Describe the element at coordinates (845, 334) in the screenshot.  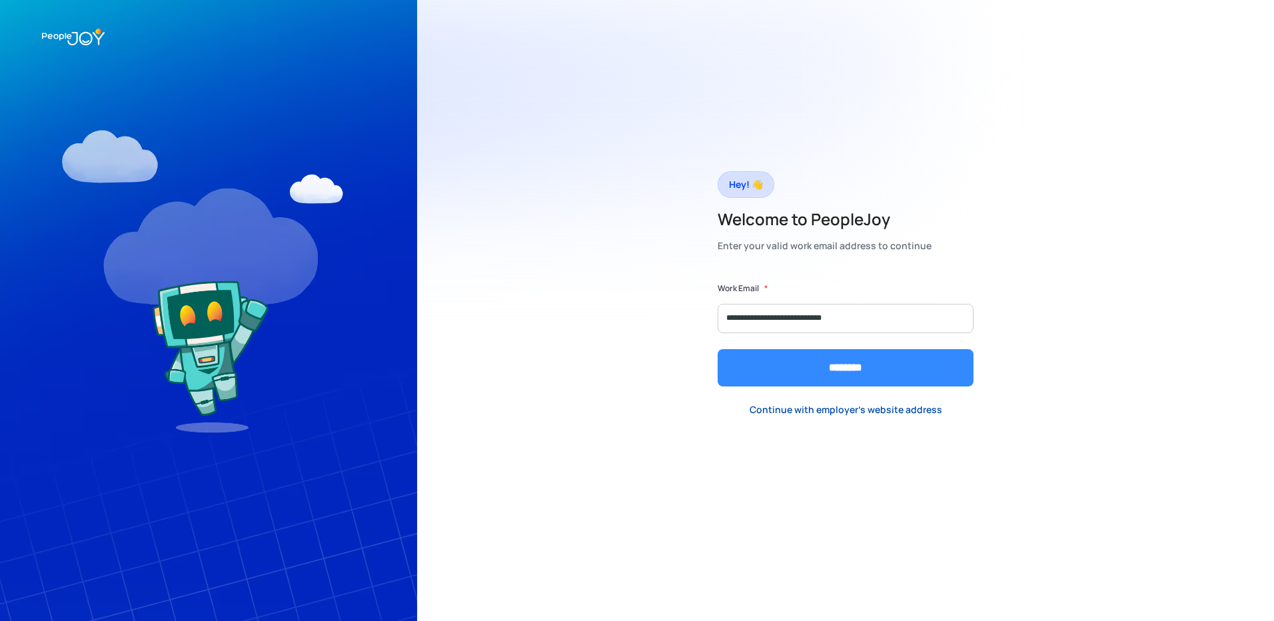
I see `form: Form` at that location.